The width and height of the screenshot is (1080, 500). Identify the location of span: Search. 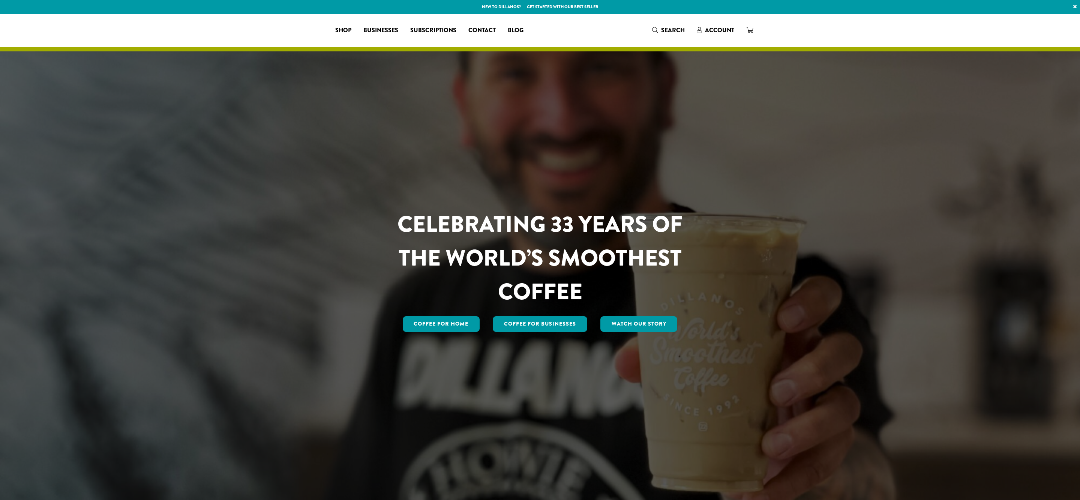
(673, 30).